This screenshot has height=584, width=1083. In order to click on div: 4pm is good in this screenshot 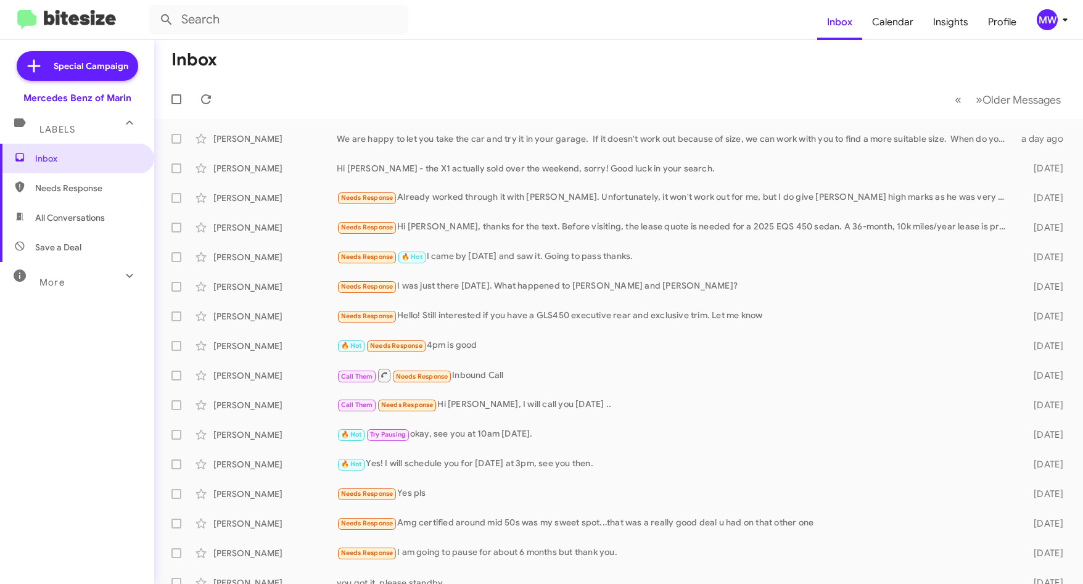, I will do `click(676, 345)`.